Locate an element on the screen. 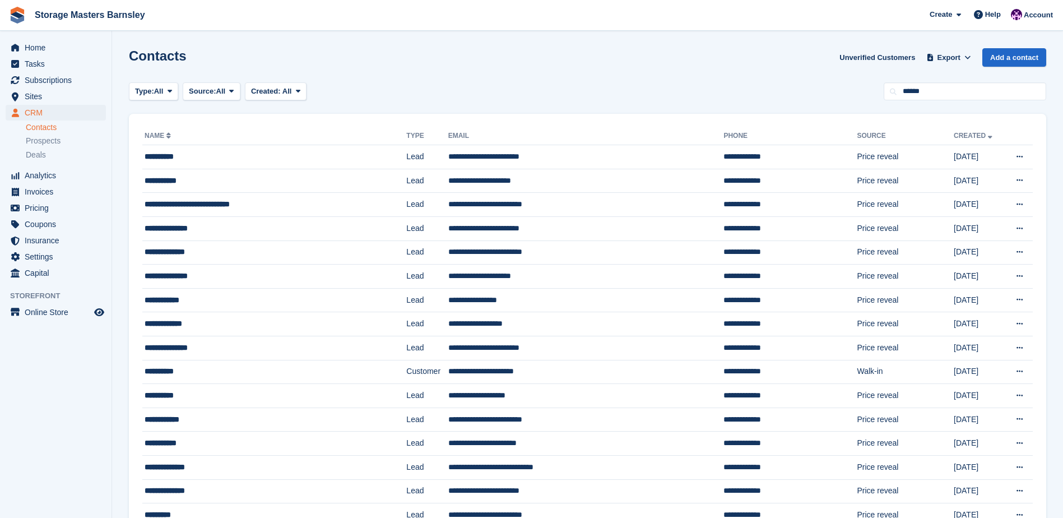 Image resolution: width=1063 pixels, height=518 pixels. a: Name is located at coordinates (159, 136).